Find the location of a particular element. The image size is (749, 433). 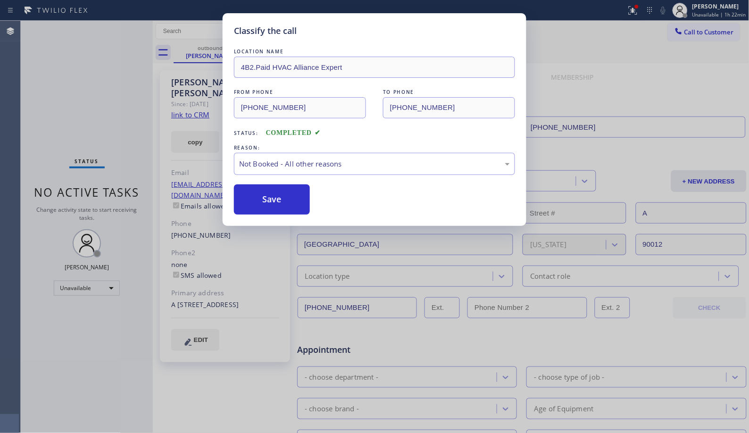

button: Save is located at coordinates (272, 199).